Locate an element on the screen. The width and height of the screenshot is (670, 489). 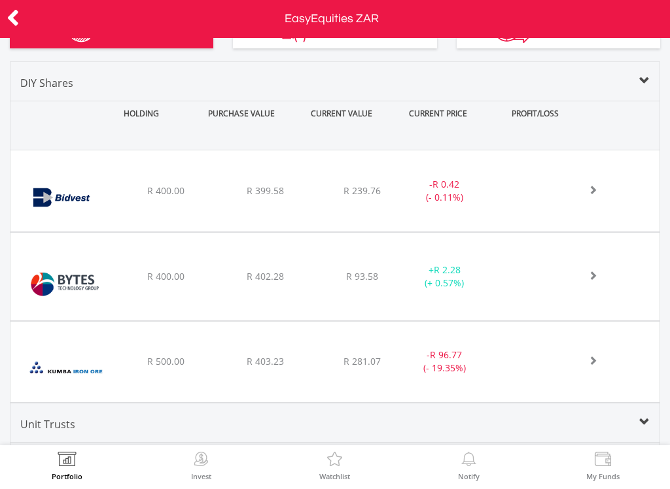
img: EQU.ZA.BYI.png is located at coordinates (65, 283).